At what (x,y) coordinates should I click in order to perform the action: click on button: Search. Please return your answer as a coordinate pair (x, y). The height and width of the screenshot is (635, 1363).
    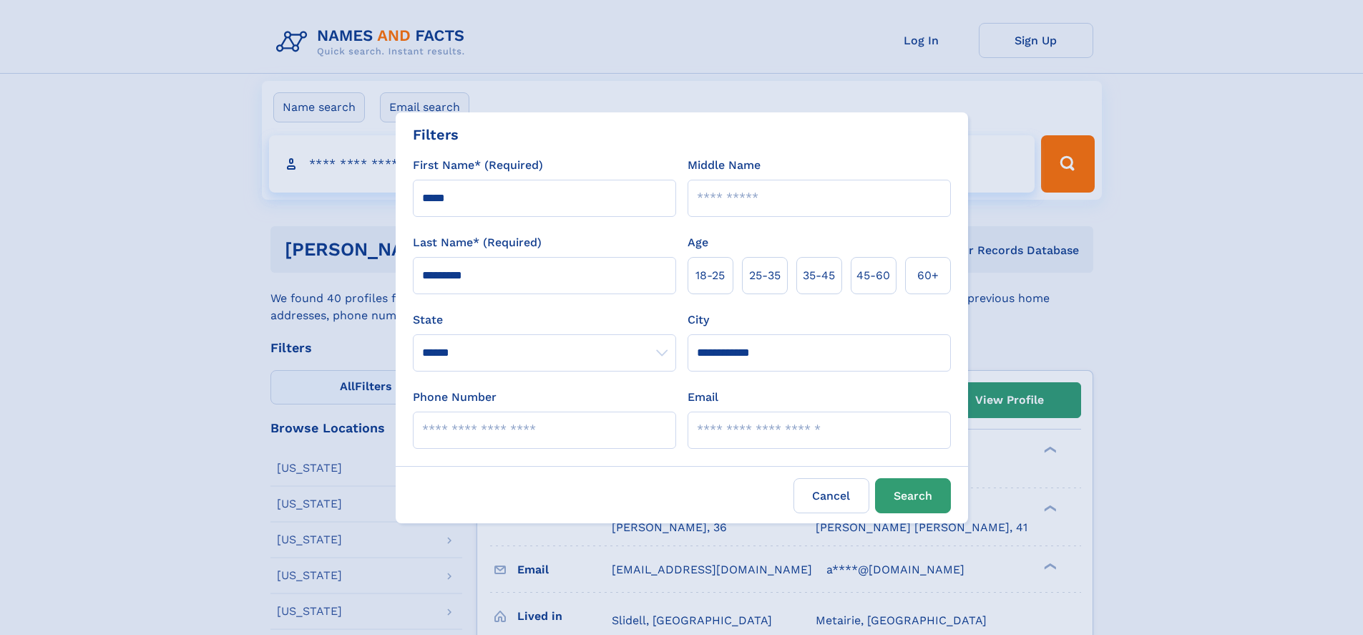
    Looking at the image, I should click on (913, 495).